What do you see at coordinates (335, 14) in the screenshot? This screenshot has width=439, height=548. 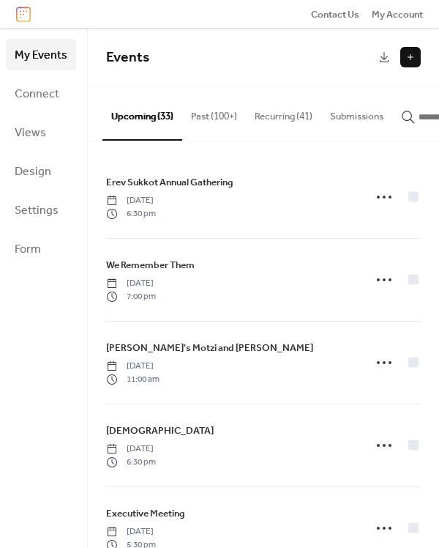 I see `a: Contact Us` at bounding box center [335, 14].